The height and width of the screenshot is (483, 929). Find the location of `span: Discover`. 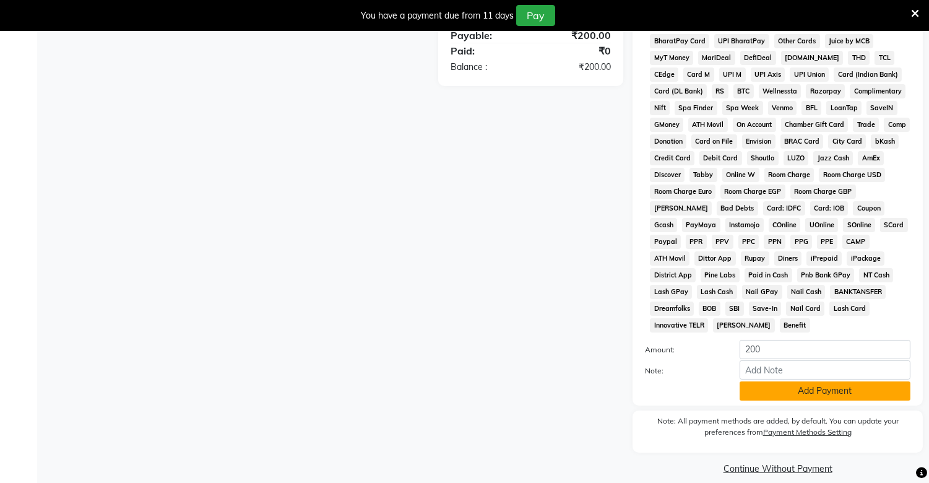

span: Discover is located at coordinates (667, 175).